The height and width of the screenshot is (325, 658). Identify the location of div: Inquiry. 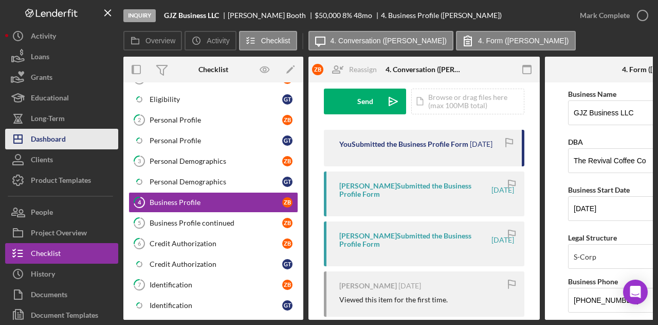
(139, 15).